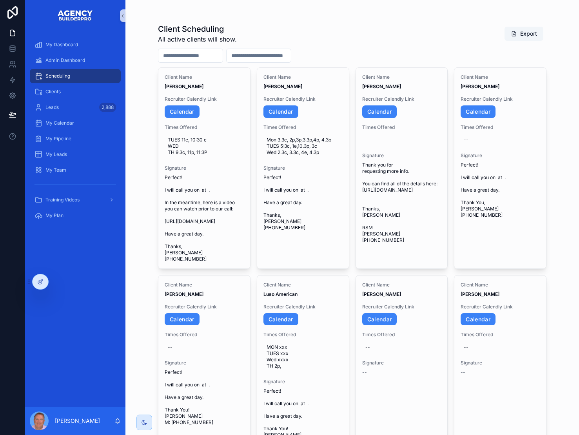 This screenshot has width=579, height=435. What do you see at coordinates (62, 200) in the screenshot?
I see `span: Training Videos` at bounding box center [62, 200].